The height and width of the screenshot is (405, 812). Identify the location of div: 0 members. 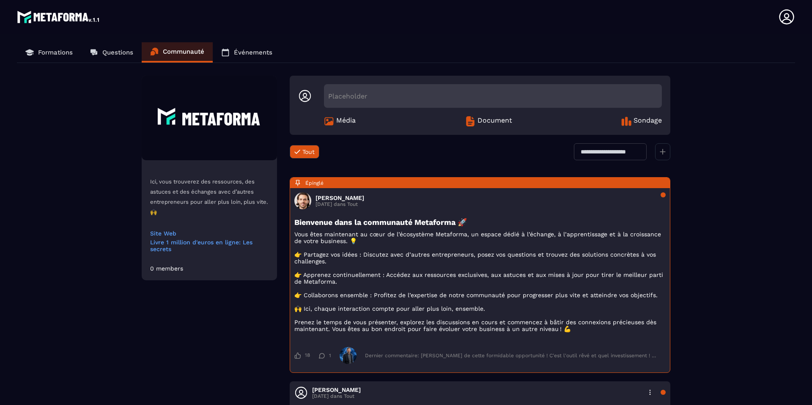
(167, 268).